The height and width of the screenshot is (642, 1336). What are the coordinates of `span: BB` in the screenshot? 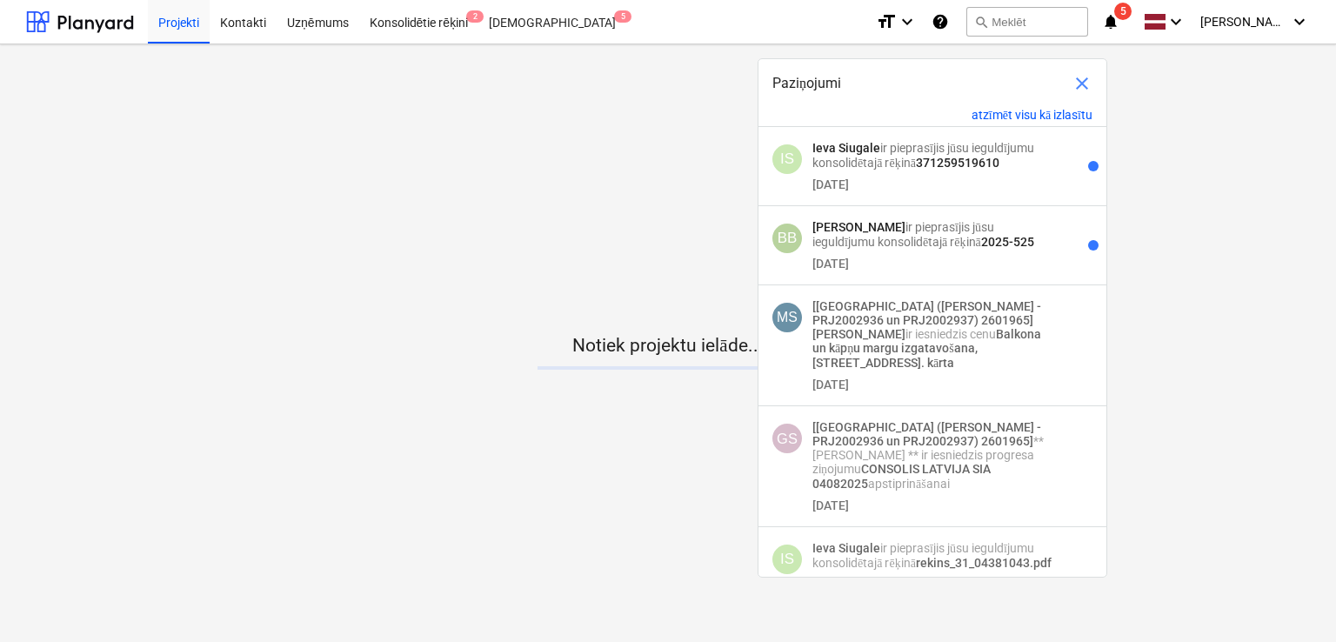 It's located at (787, 237).